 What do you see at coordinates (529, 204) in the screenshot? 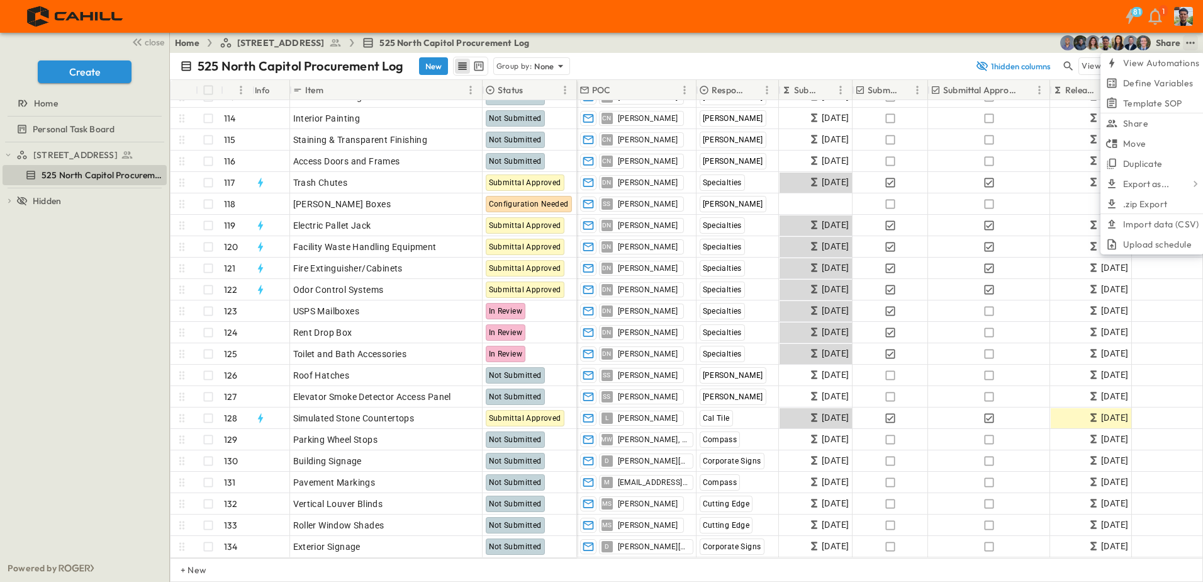
I see `span: Configuration Needed` at bounding box center [529, 204].